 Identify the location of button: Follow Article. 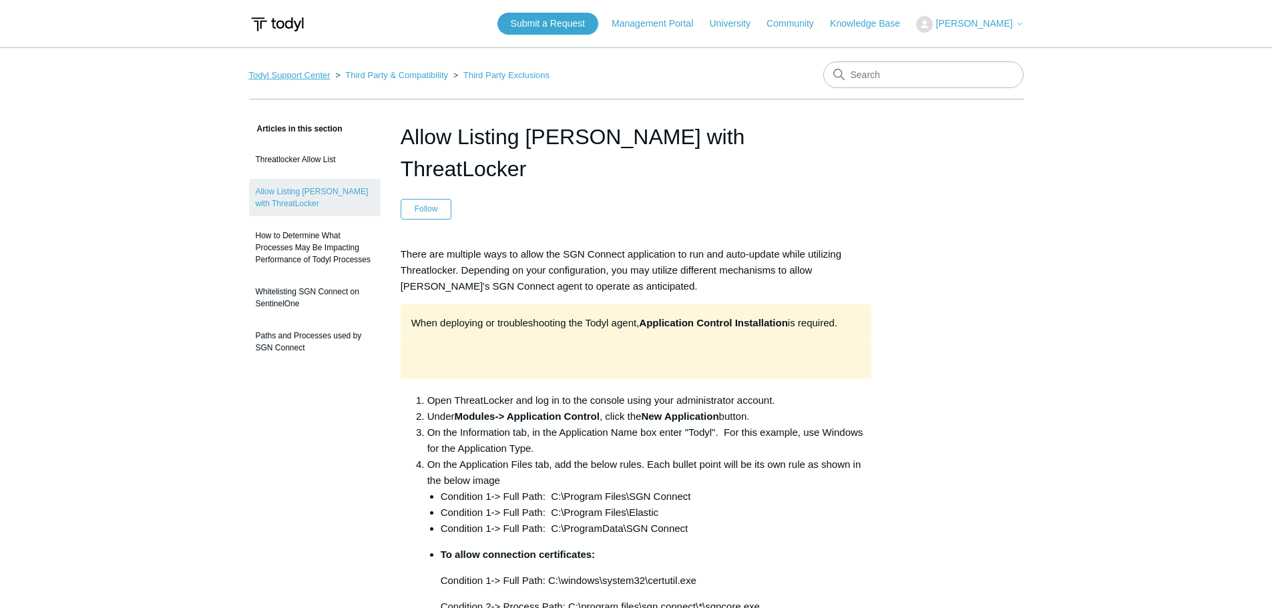
(426, 209).